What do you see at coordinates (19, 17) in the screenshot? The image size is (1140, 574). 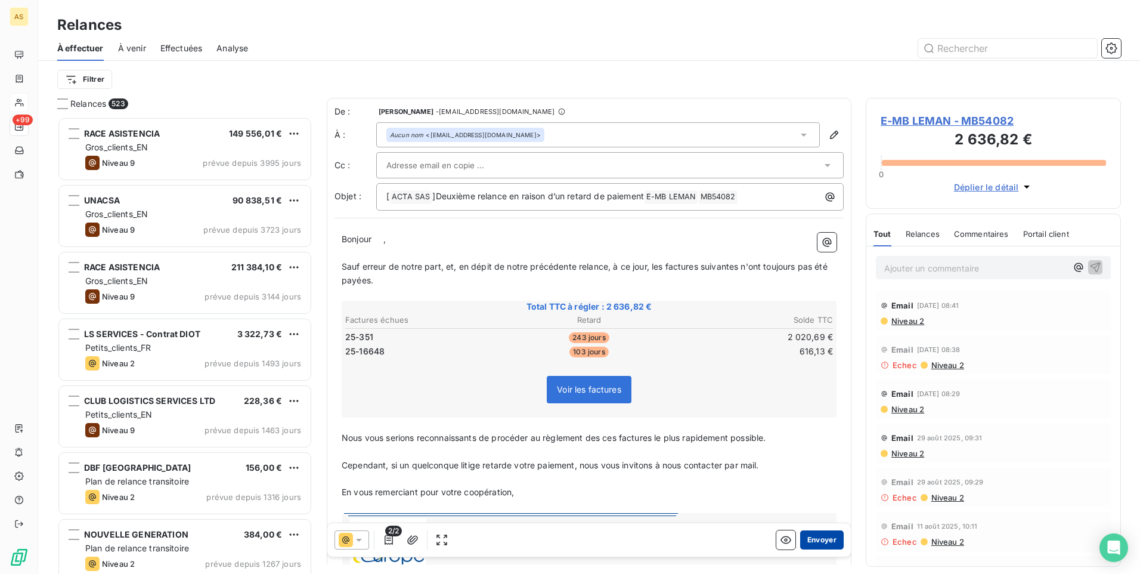 I see `div: AS` at bounding box center [19, 17].